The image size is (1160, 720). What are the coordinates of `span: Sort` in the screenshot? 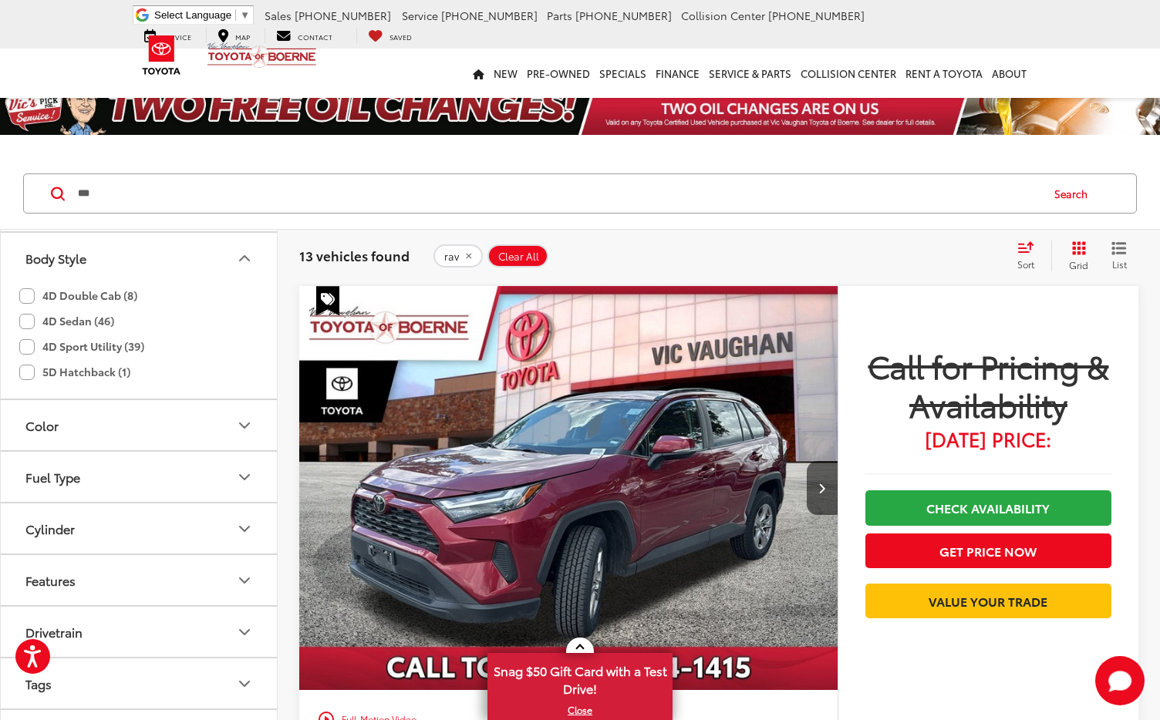 It's located at (1026, 264).